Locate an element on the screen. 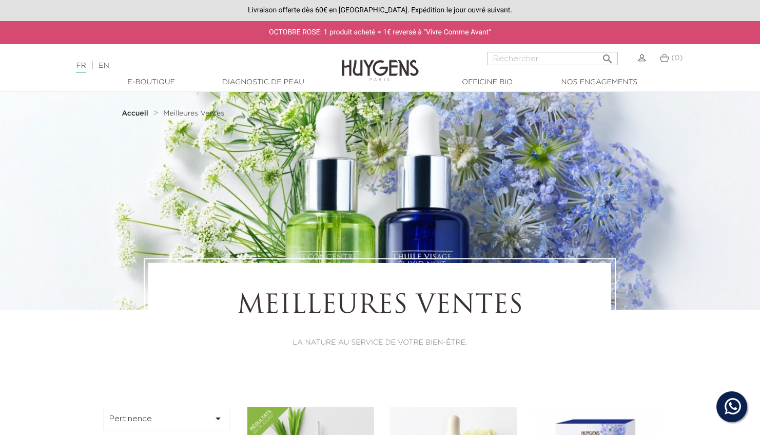 The height and width of the screenshot is (435, 760). p: LA NATURE AU SERVICE DE VOTRE BIEN-ÊTRE. is located at coordinates (380, 342).